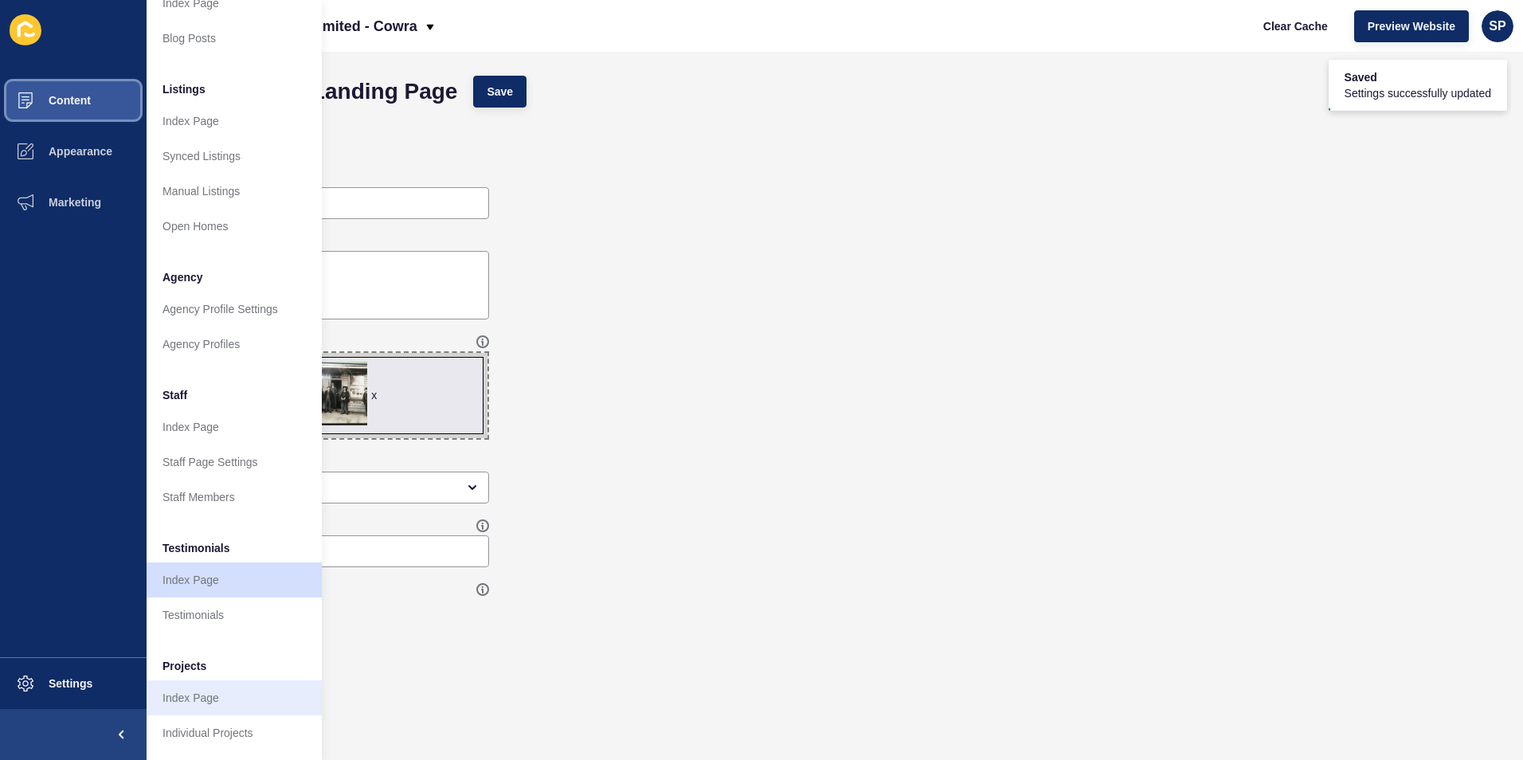 The image size is (1523, 760). What do you see at coordinates (234, 191) in the screenshot?
I see `a: Manual Listings` at bounding box center [234, 191].